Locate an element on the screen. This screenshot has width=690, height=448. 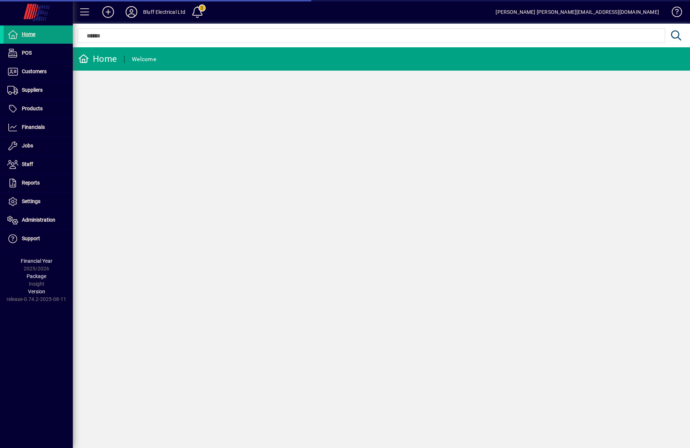
a: Administration is located at coordinates (38, 220).